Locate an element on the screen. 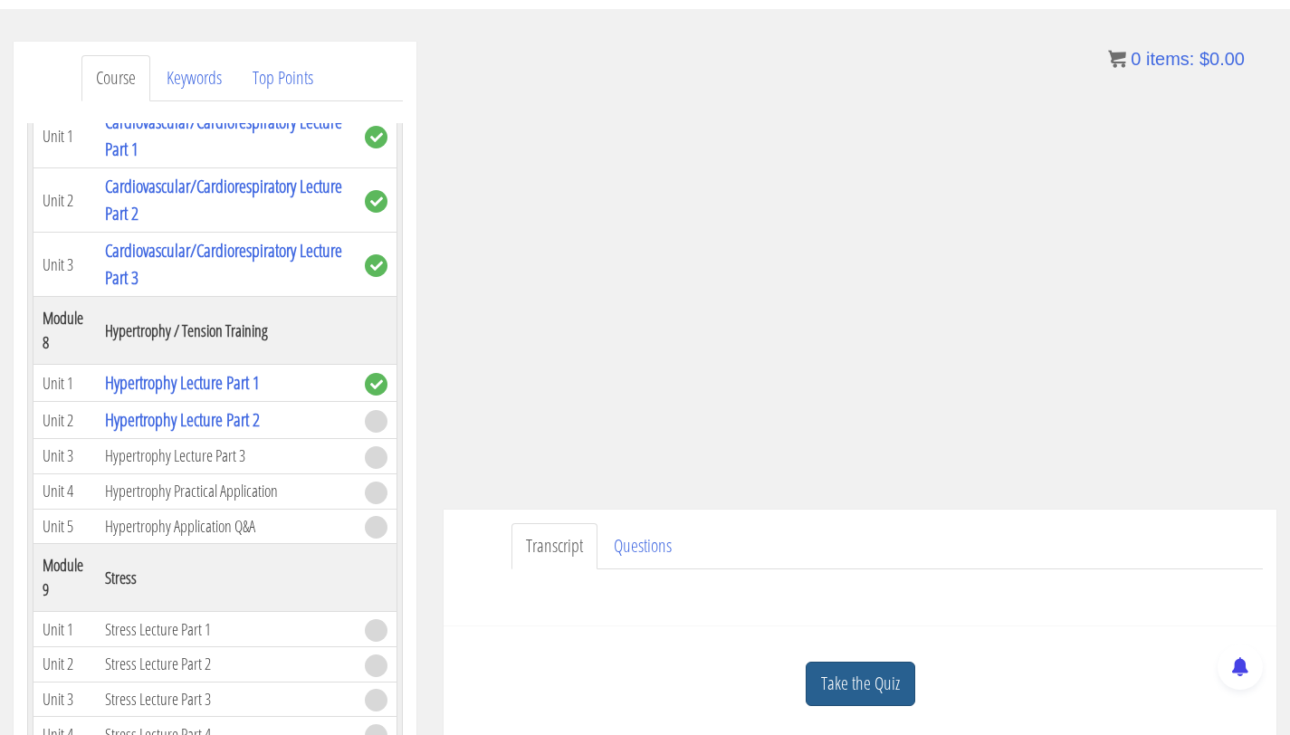 The height and width of the screenshot is (735, 1290). a: Keywords is located at coordinates (194, 78).